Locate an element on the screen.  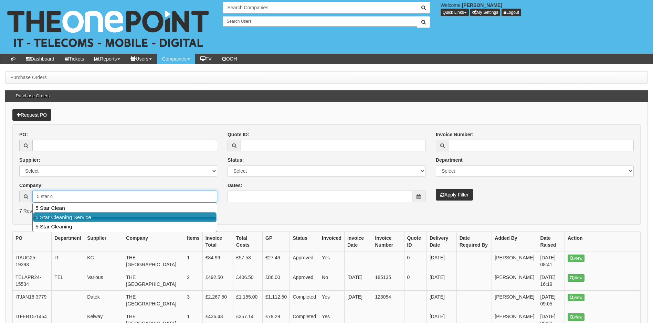
td: £57.53 is located at coordinates (248, 261).